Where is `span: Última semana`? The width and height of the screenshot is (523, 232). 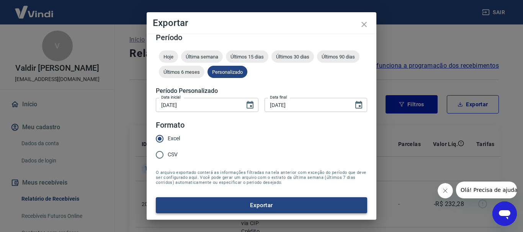 span: Última semana is located at coordinates (202, 57).